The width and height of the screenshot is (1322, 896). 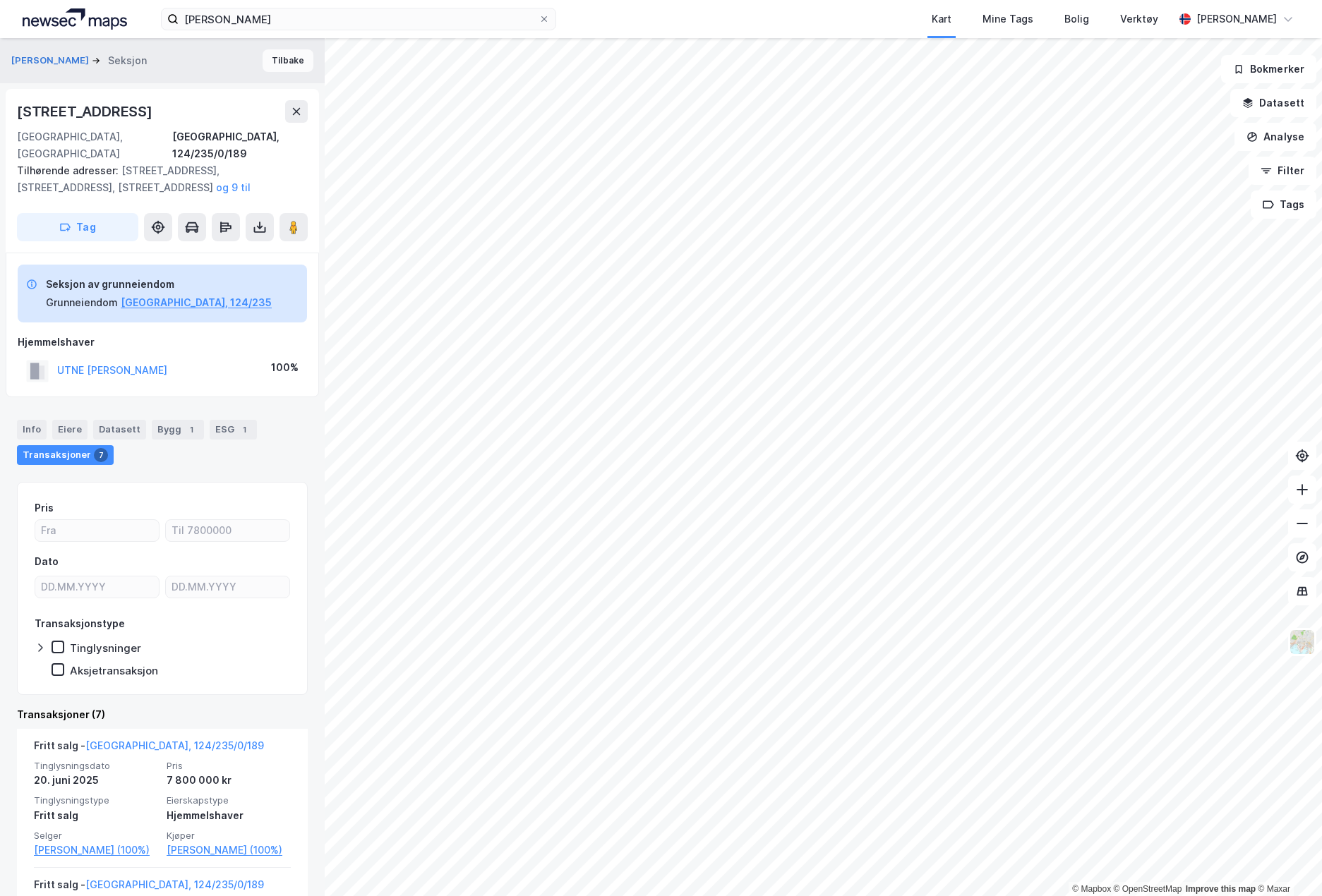 What do you see at coordinates (229, 836) in the screenshot?
I see `span: Kjøper` at bounding box center [229, 836].